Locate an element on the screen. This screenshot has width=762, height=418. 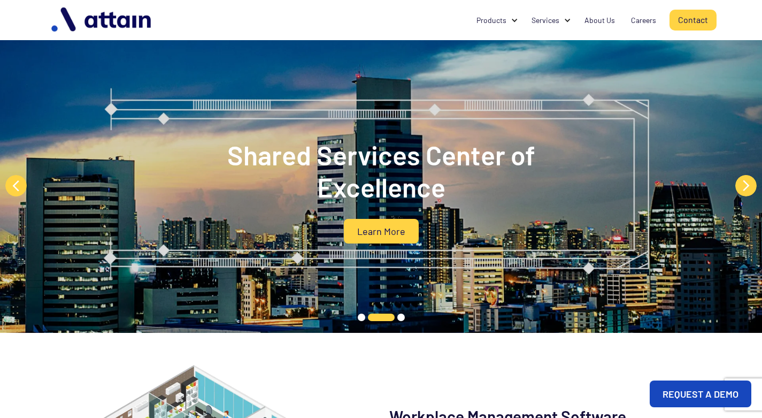
div: Careers is located at coordinates (643, 20).